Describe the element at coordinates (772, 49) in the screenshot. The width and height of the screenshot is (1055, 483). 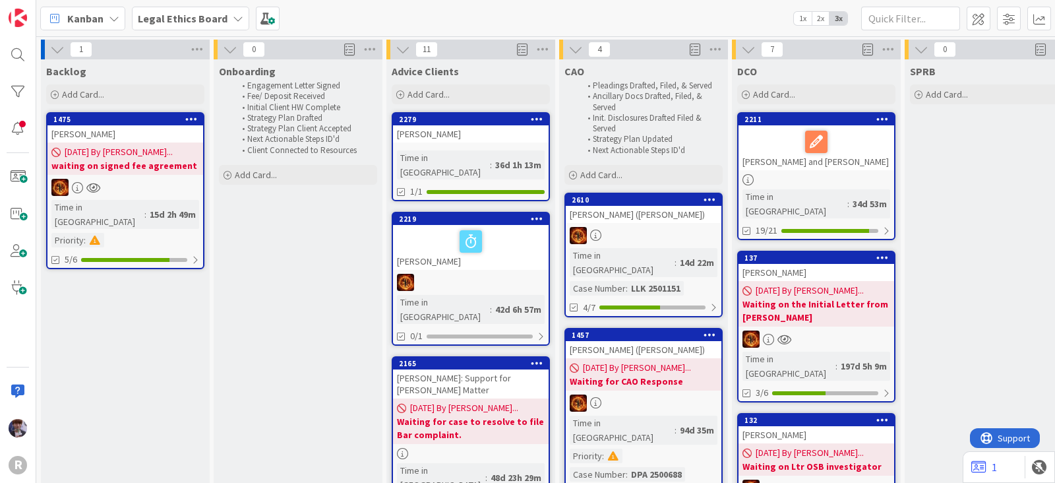
I see `span: 7` at that location.